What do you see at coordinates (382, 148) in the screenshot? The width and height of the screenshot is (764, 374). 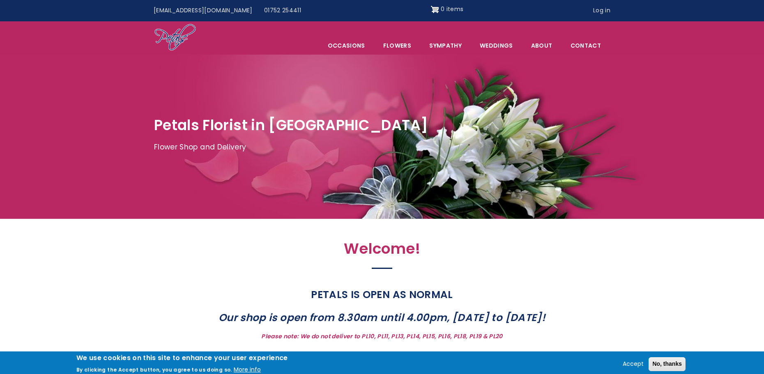 I see `p: Flower Shop and Delivery` at bounding box center [382, 148].